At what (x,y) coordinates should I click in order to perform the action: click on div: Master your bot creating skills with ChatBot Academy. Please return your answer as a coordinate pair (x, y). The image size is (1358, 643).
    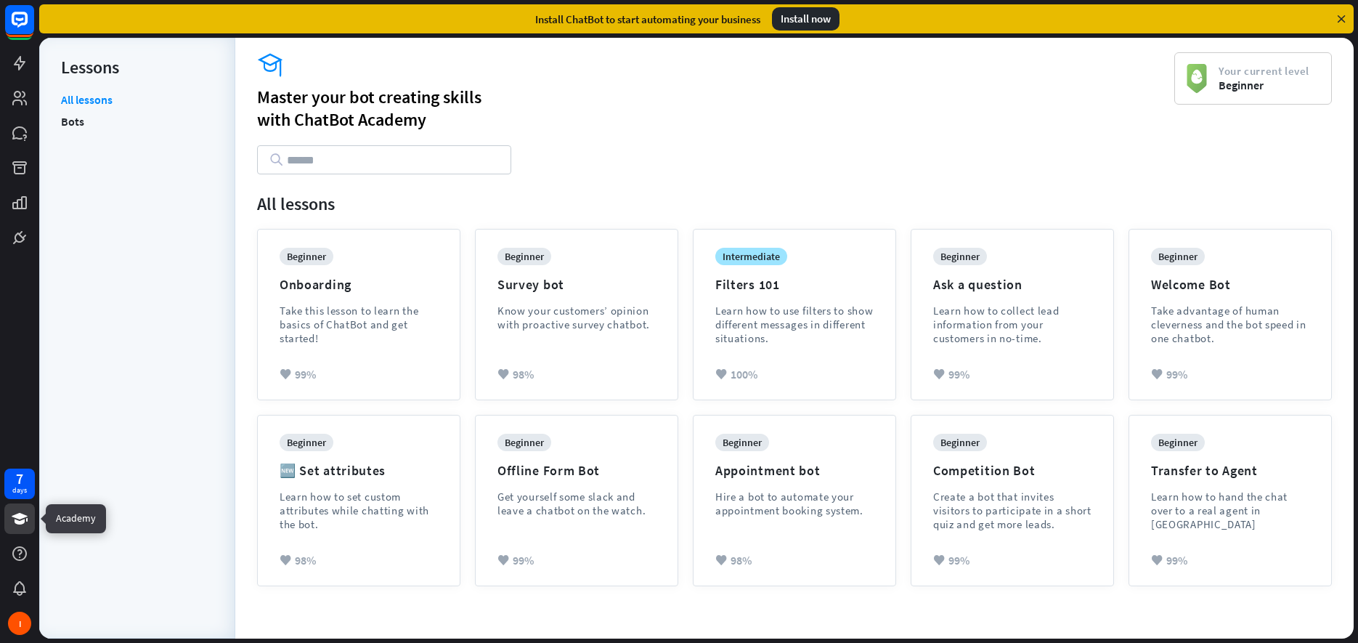
    Looking at the image, I should click on (715, 108).